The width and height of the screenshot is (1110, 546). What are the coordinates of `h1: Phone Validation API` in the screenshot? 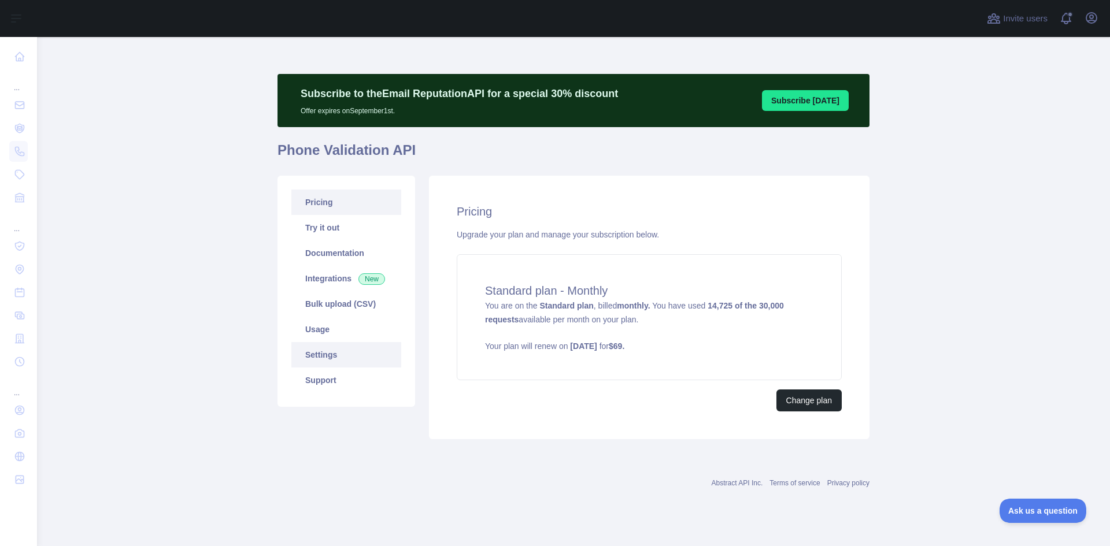 It's located at (573, 155).